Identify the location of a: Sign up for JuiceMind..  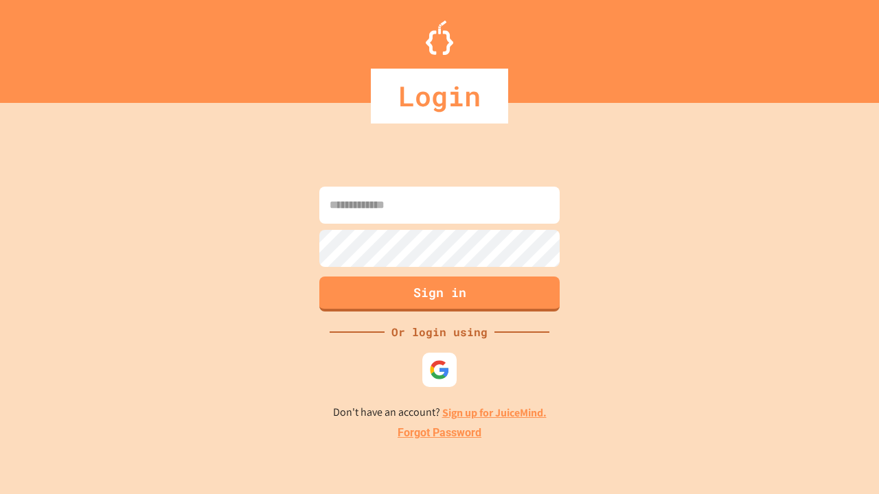
(494, 413).